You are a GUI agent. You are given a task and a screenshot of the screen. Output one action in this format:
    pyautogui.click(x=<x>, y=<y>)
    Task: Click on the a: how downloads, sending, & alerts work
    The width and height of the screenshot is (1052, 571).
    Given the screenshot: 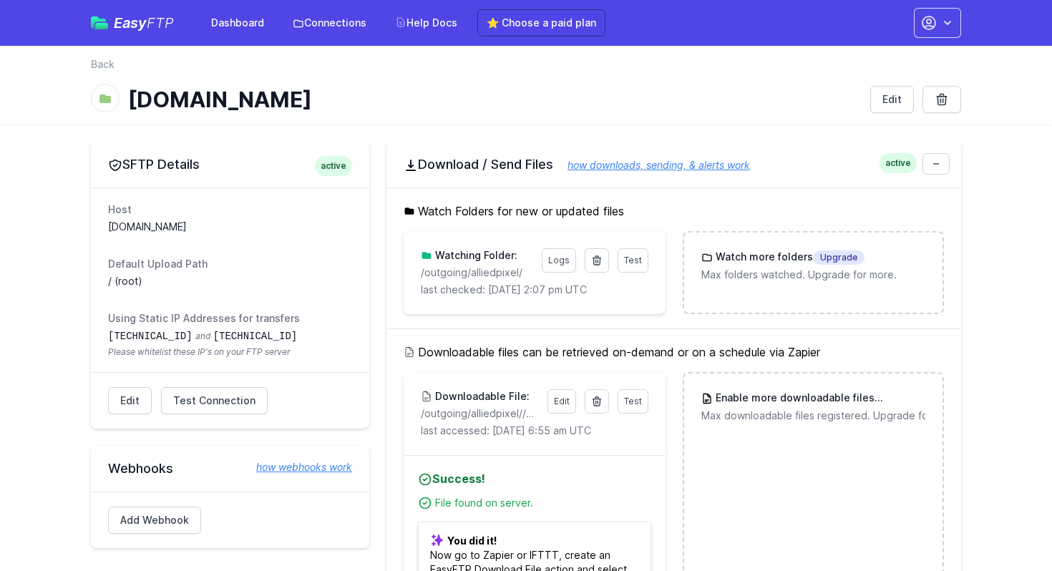 What is the action you would take?
    pyautogui.click(x=651, y=165)
    